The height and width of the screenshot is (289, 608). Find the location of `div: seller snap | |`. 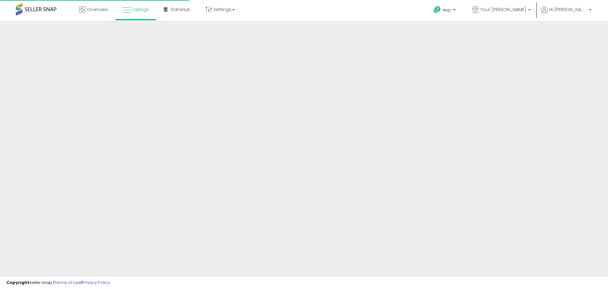

div: seller snap | | is located at coordinates (58, 282).